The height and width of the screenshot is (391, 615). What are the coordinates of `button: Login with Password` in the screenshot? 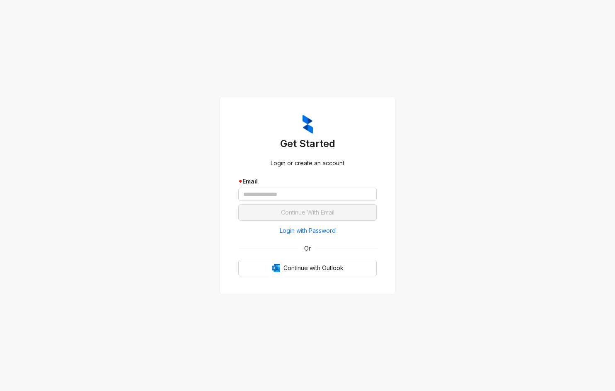 It's located at (307, 231).